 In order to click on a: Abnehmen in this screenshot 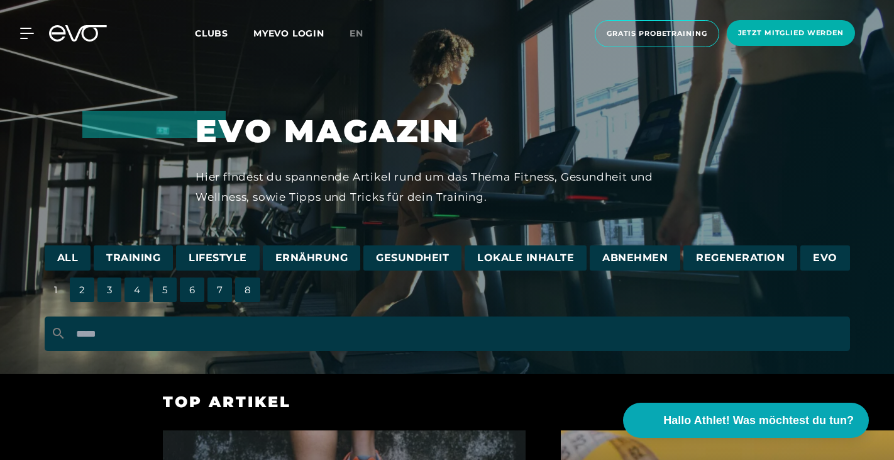, I will do `click(635, 258)`.